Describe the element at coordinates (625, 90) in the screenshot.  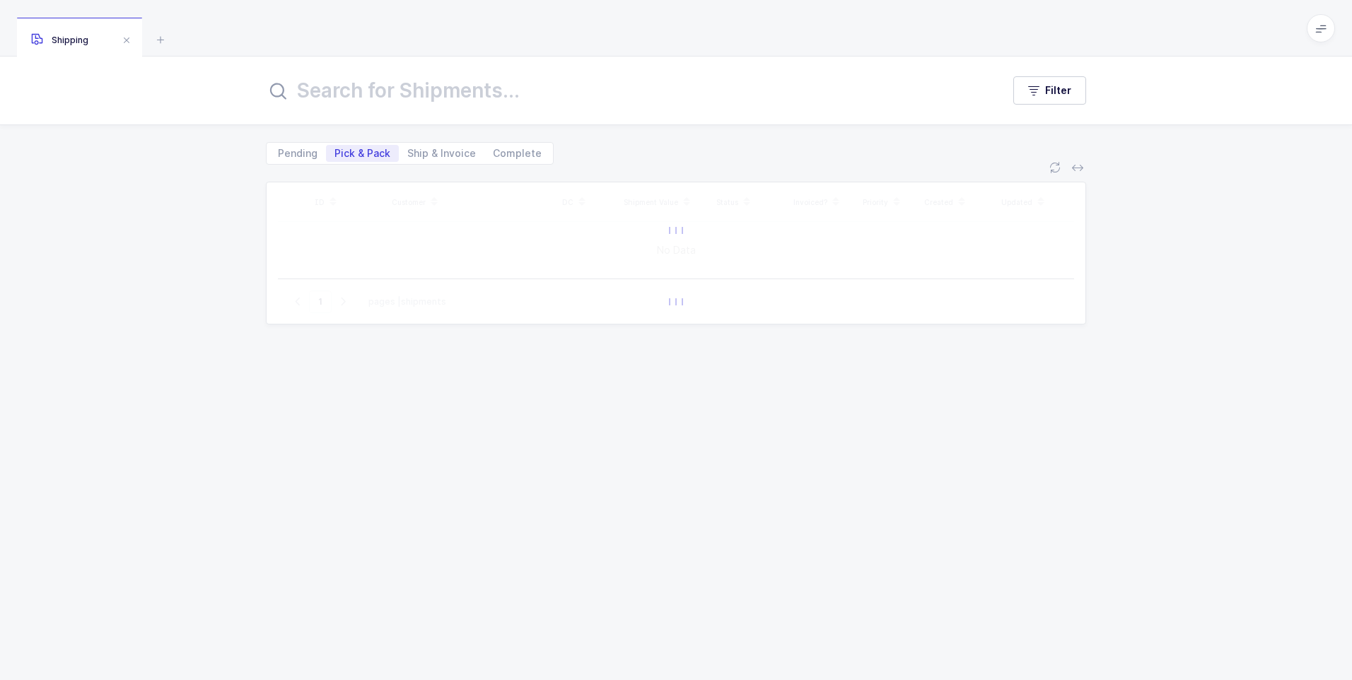
I see `input: Search for Shipments...` at that location.